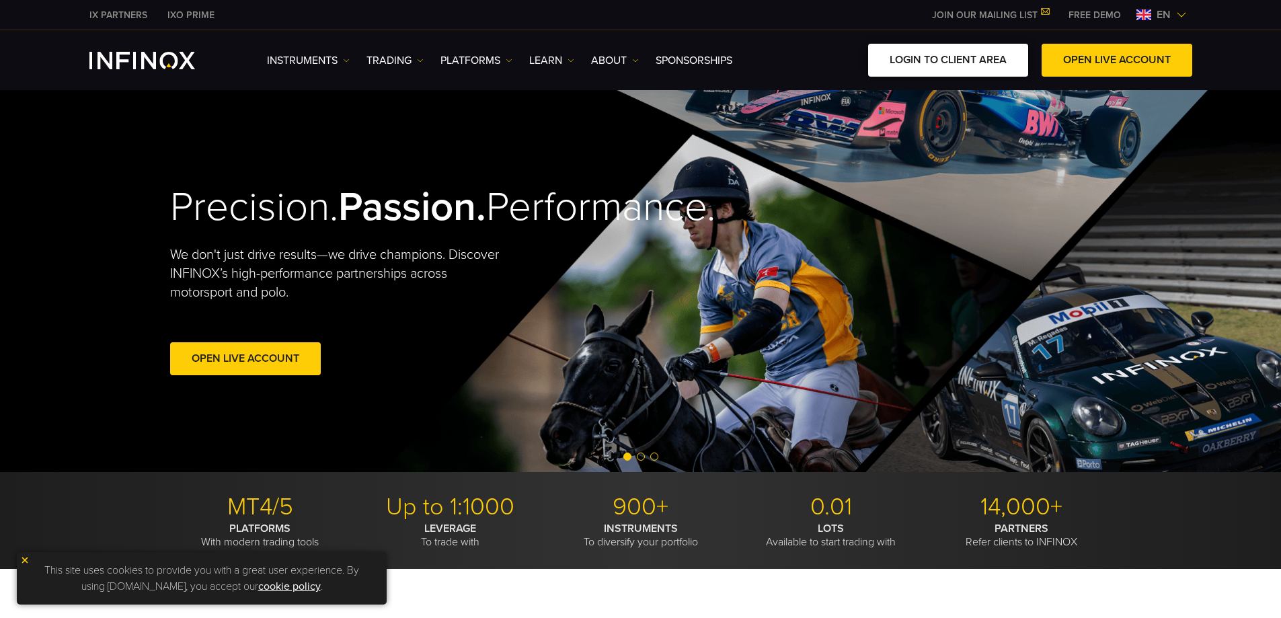 Image resolution: width=1281 pixels, height=618 pixels. I want to click on strong: PARTNERS, so click(1021, 528).